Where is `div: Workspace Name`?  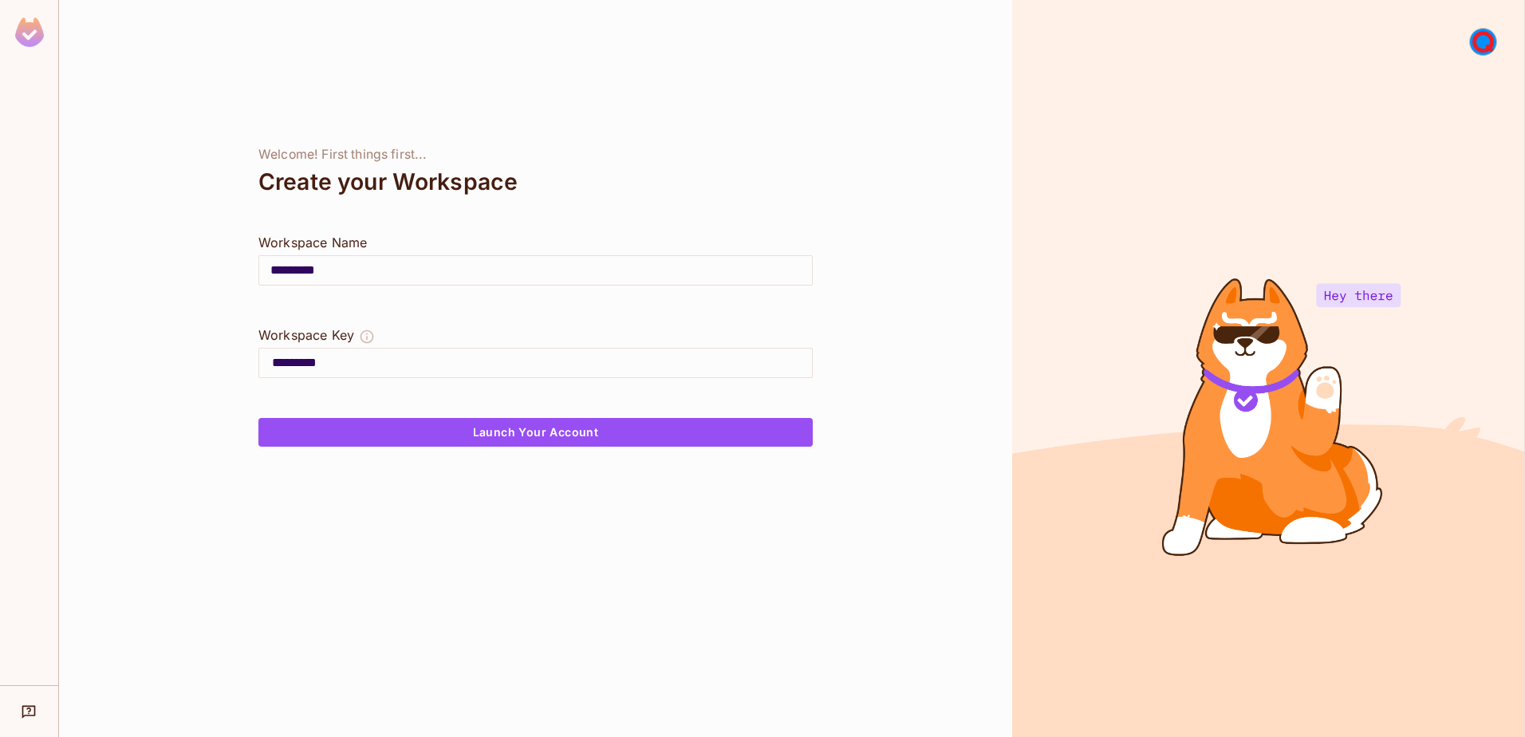 div: Workspace Name is located at coordinates (535, 243).